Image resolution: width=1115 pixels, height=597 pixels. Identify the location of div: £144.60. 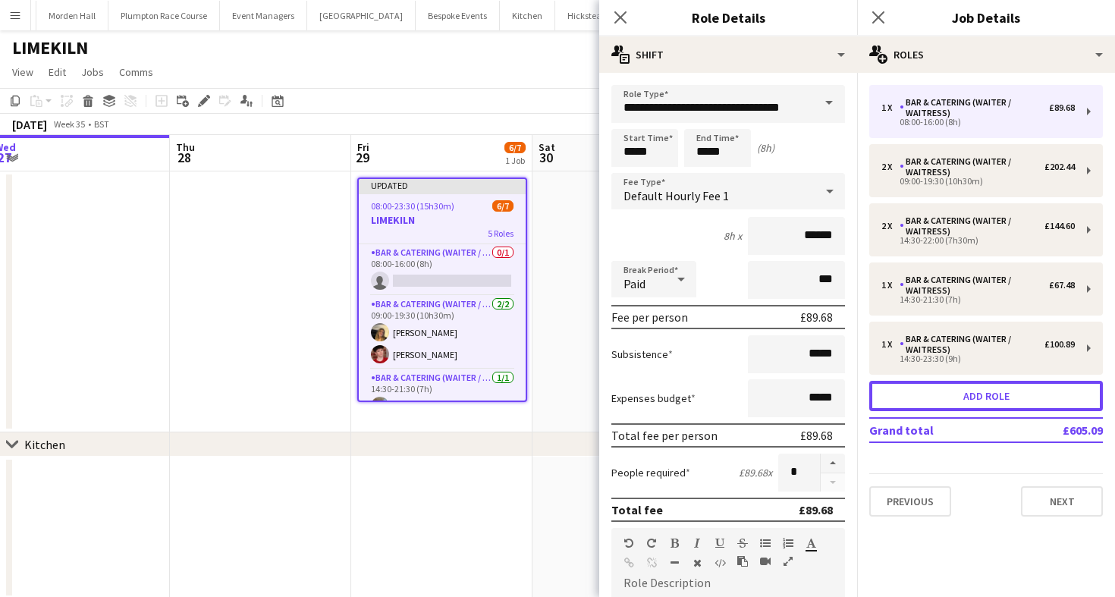
(1059, 226).